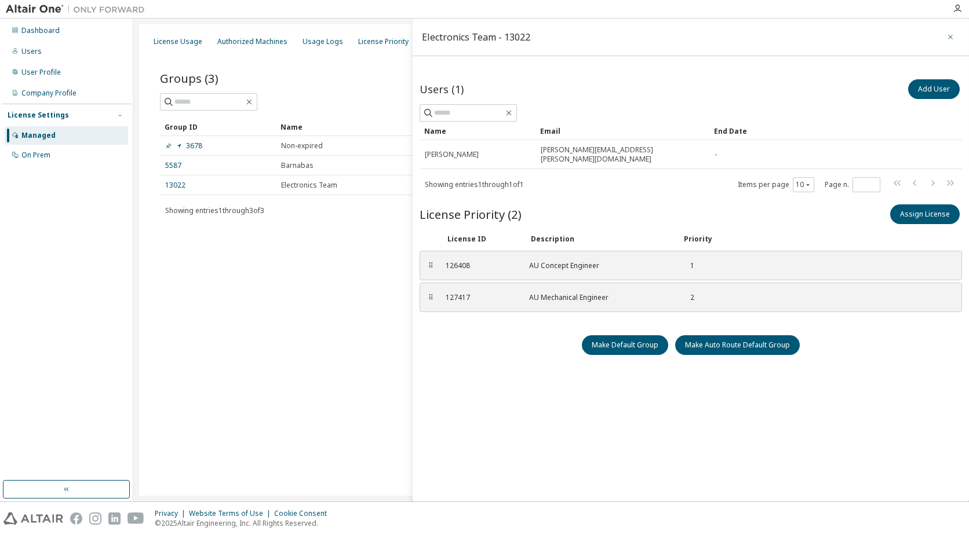  Describe the element at coordinates (38, 136) in the screenshot. I see `div: Managed` at that location.